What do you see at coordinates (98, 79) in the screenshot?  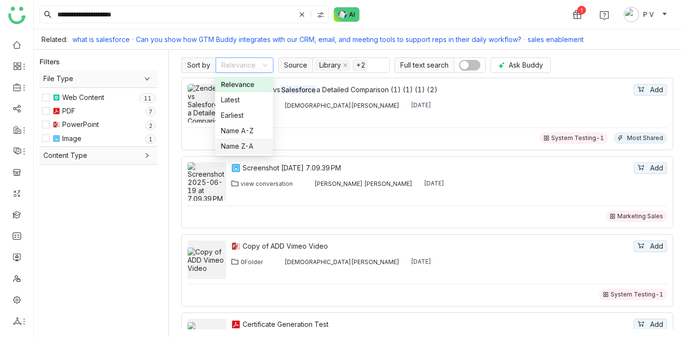 I see `div: File Type` at bounding box center [98, 79].